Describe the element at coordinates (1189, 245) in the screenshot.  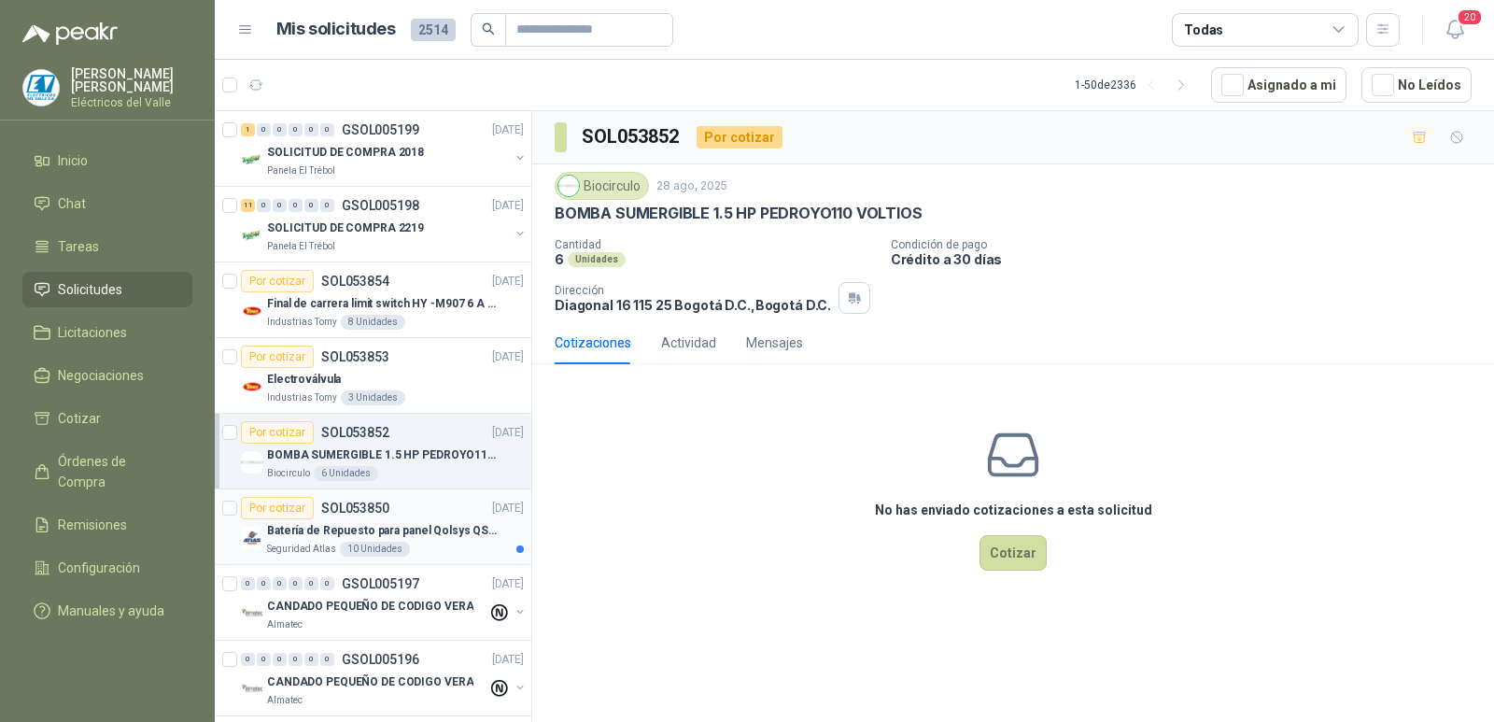
I see `p: Condición de pago` at that location.